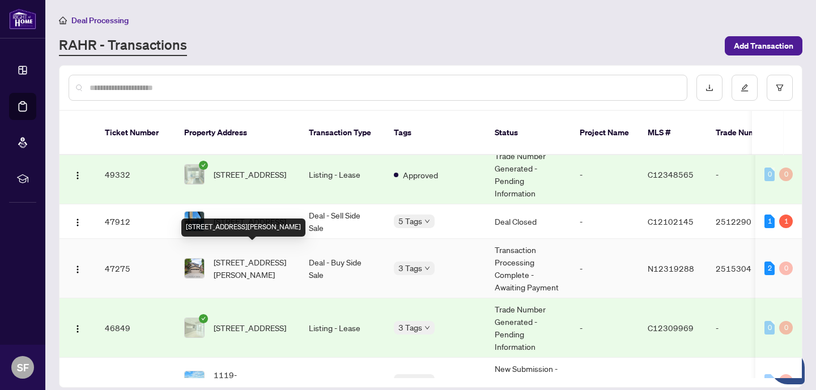 The width and height of the screenshot is (816, 390). Describe the element at coordinates (237, 133) in the screenshot. I see `th: Property Address` at that location.